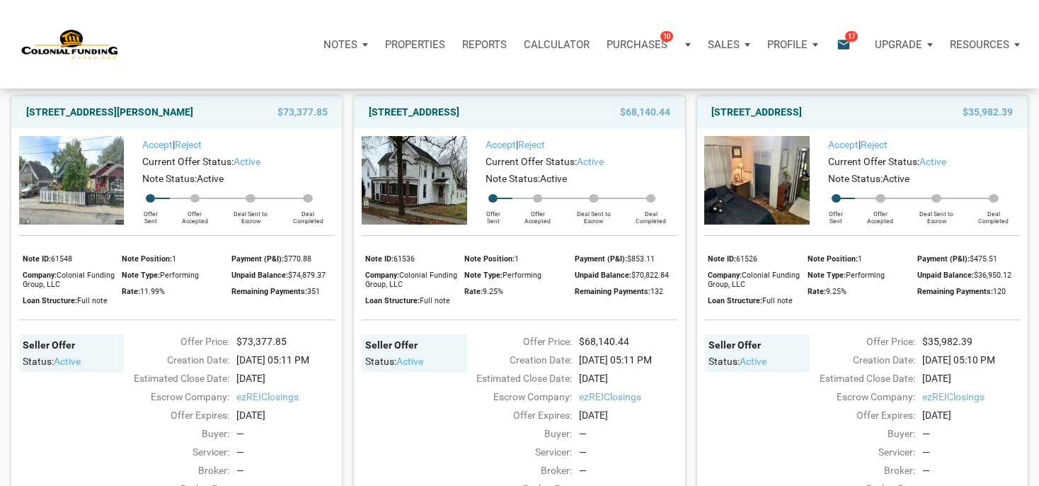 Image resolution: width=1039 pixels, height=486 pixels. Describe the element at coordinates (667, 36) in the screenshot. I see `span: 10` at that location.